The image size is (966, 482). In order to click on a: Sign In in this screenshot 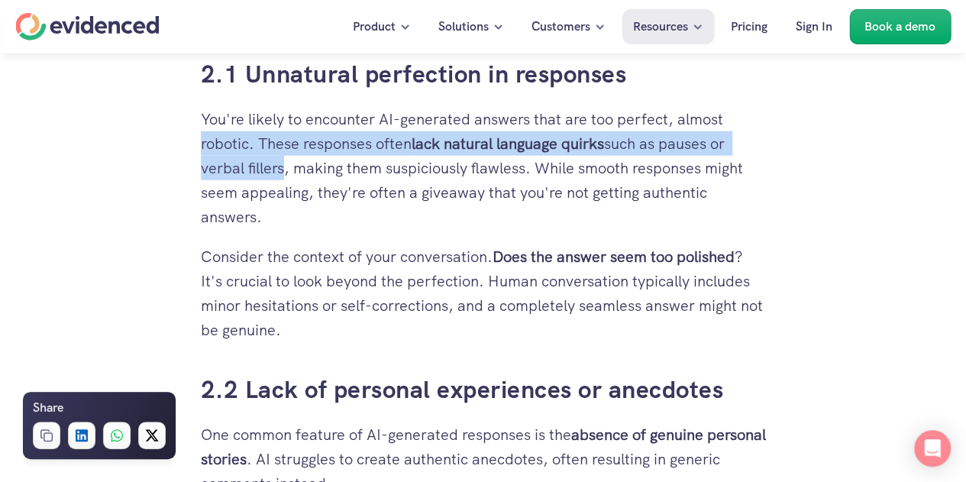, I will do `click(814, 27)`.